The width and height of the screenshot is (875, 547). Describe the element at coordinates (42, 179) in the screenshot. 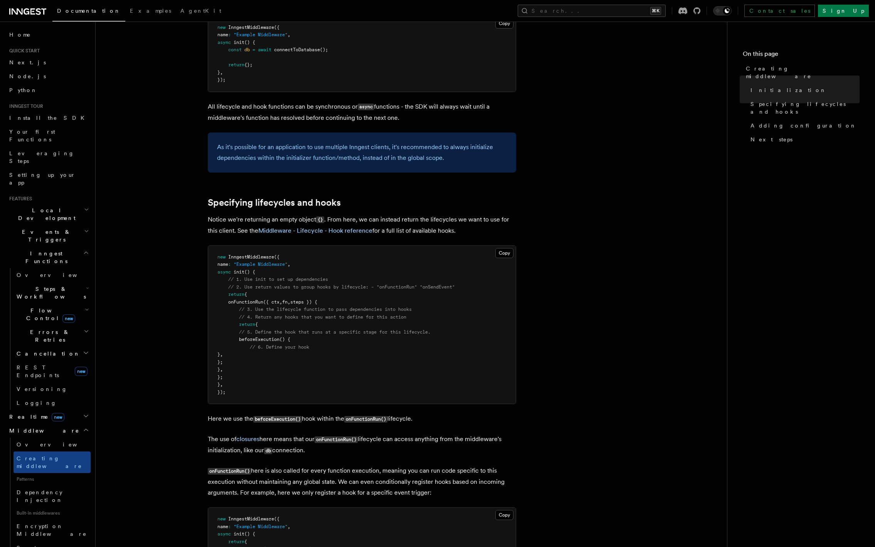

I see `span: Setting up your app` at that location.